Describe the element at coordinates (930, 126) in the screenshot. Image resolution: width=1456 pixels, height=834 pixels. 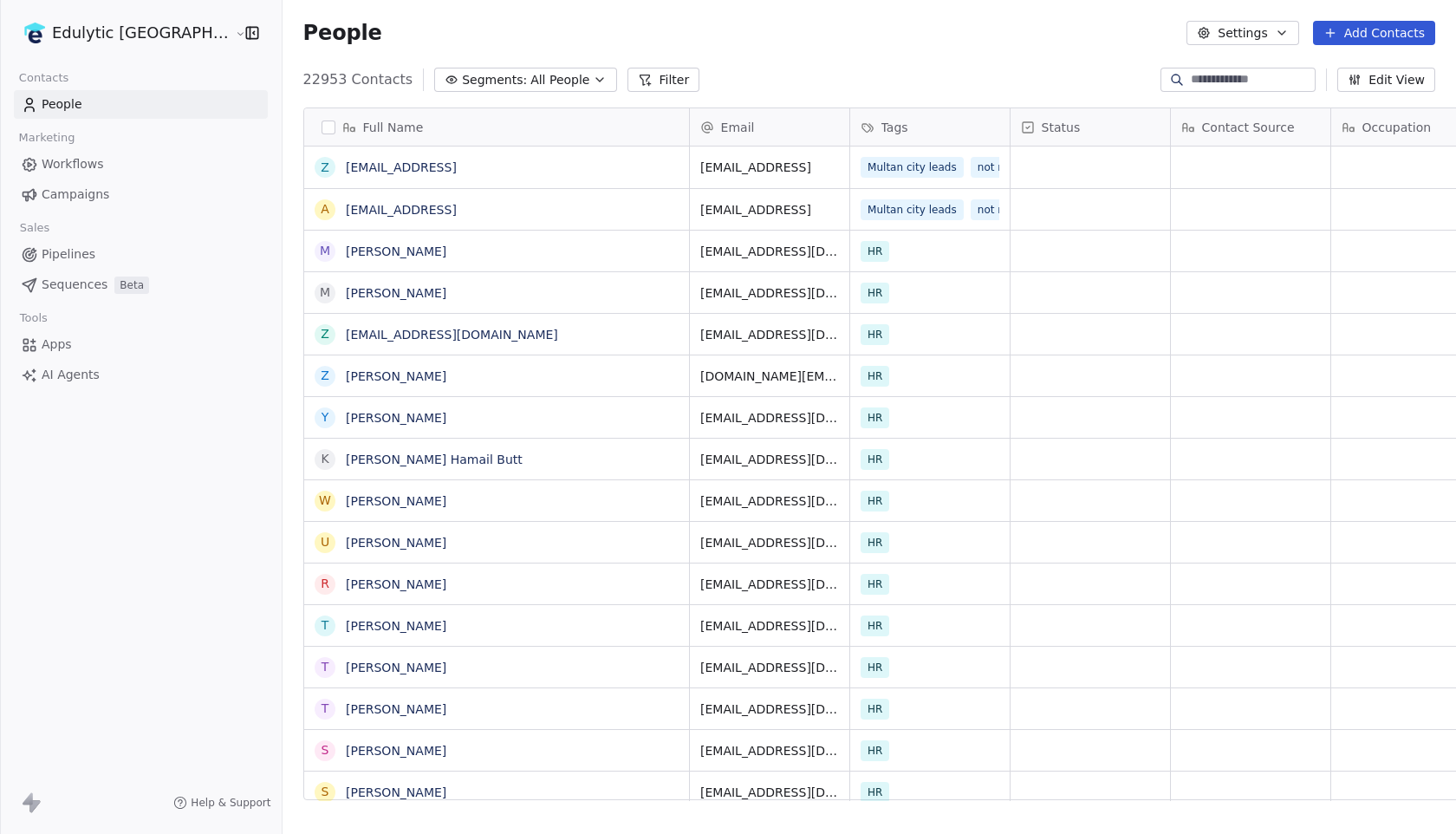
I see `div: Tags` at that location.